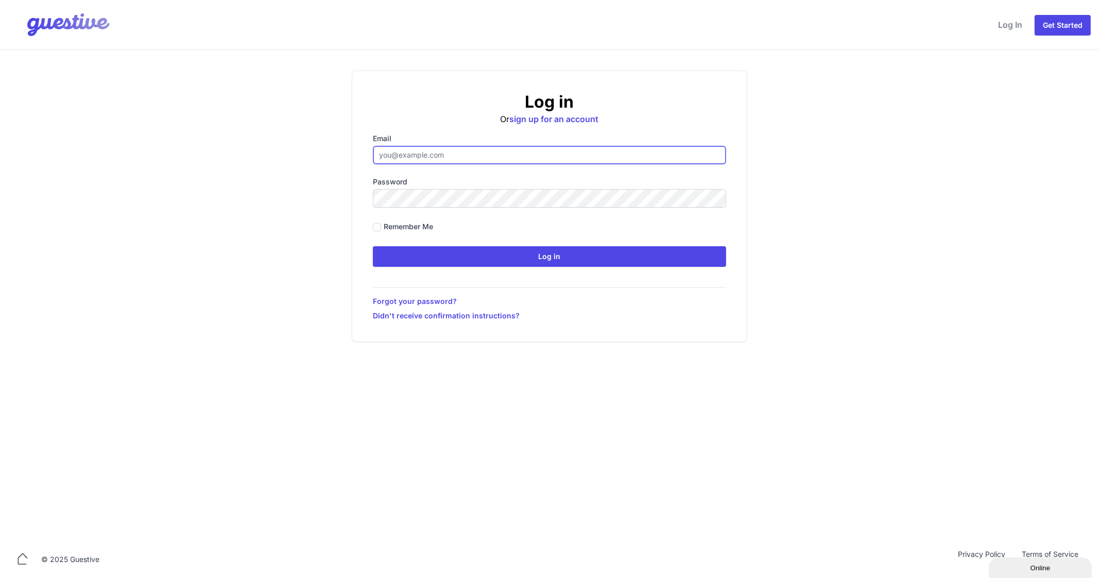 This screenshot has height=578, width=1099. I want to click on img: Your Company, so click(60, 25).